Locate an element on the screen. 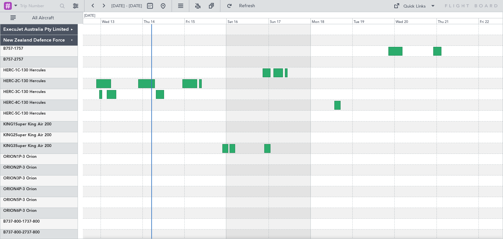 This screenshot has width=503, height=239. div: Fri 15 is located at coordinates (205, 21).